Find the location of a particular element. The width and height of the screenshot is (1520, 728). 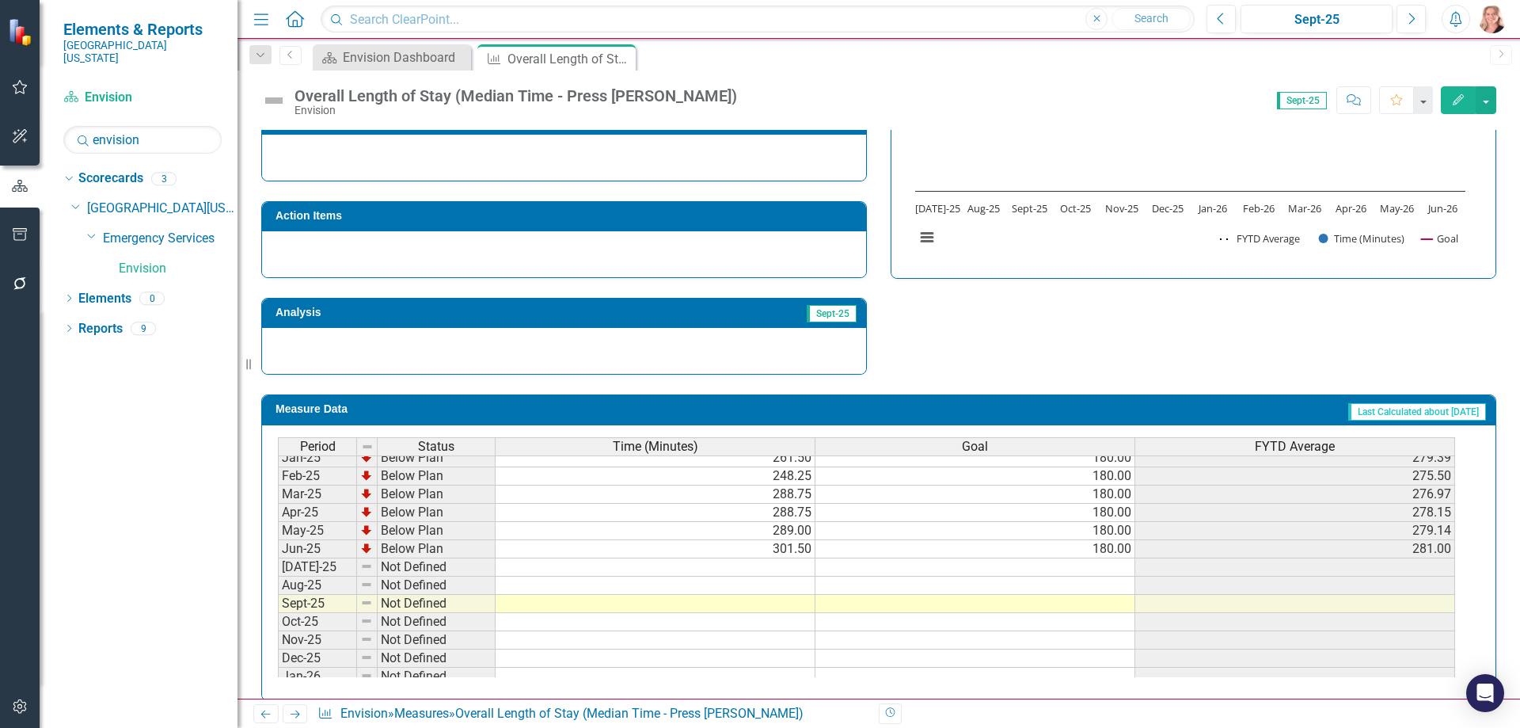

div: Envision Dashboard is located at coordinates (405, 57).